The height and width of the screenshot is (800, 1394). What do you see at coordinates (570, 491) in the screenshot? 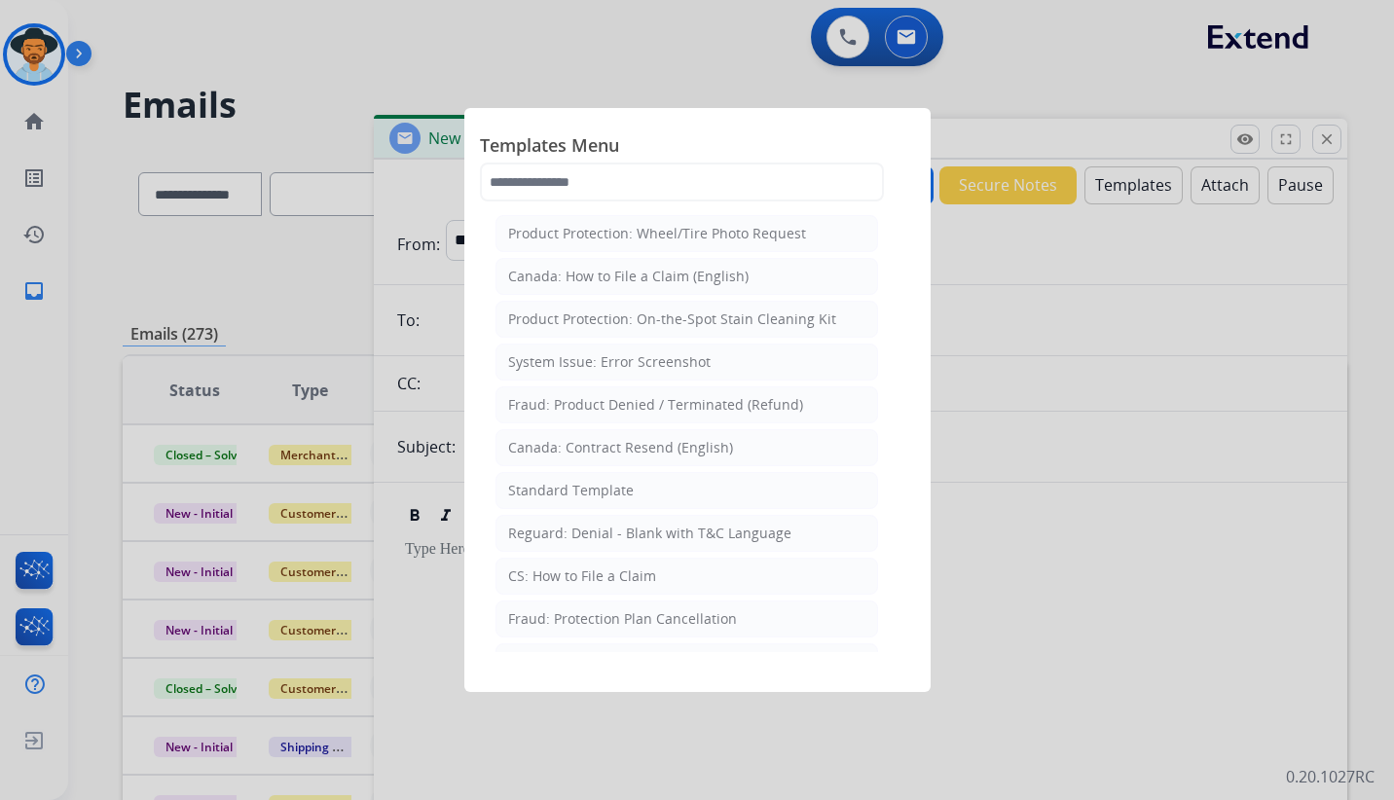
I see `div: Standard Template` at bounding box center [570, 491].